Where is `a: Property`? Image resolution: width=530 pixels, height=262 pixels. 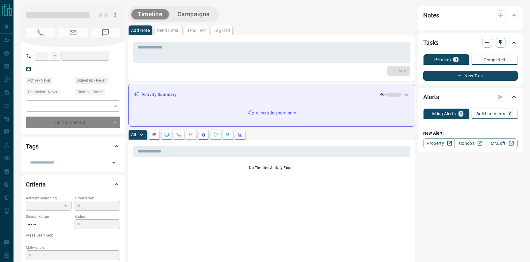 a: Property is located at coordinates (439, 143).